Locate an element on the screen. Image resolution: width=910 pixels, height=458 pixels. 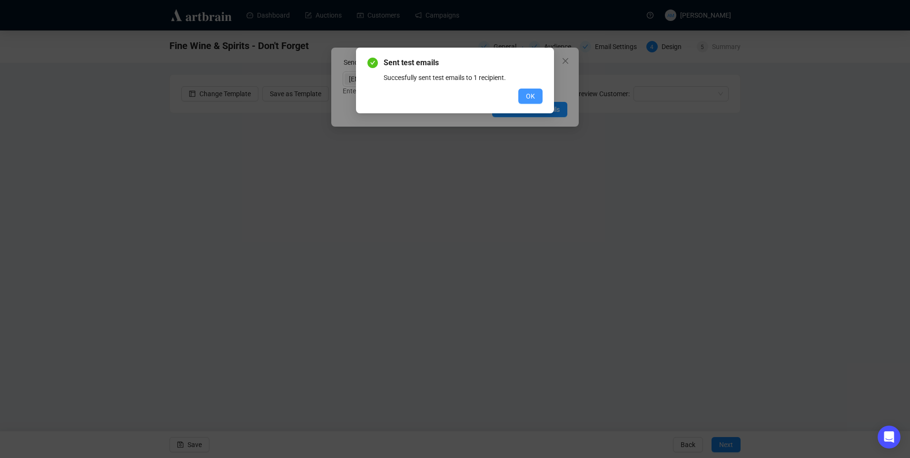
button: OK is located at coordinates (530, 96).